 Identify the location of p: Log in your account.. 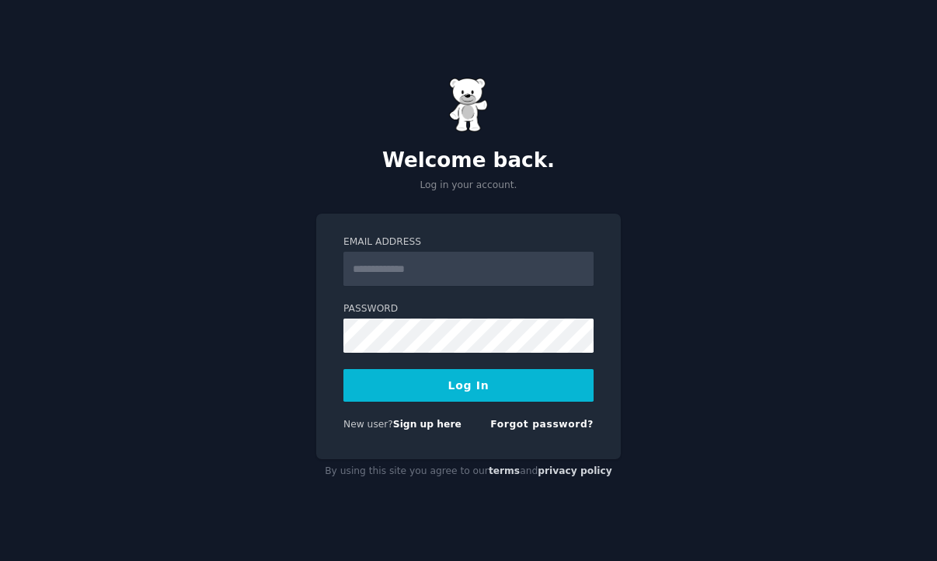
(468, 186).